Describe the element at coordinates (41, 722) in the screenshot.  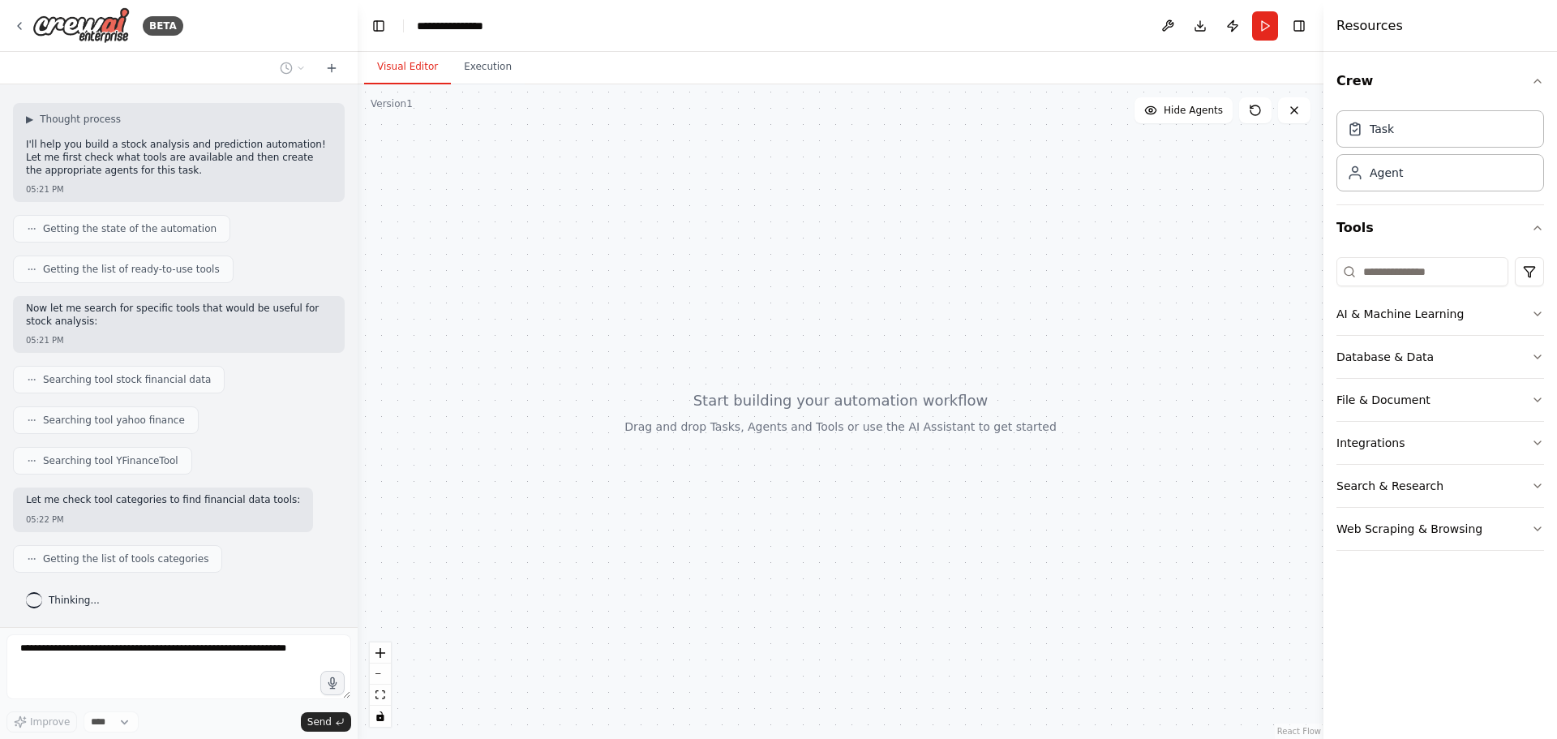
I see `button: Improve` at that location.